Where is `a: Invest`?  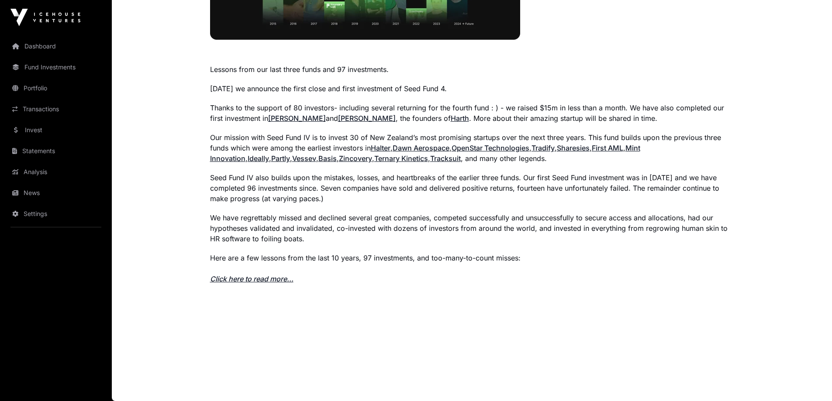
a: Invest is located at coordinates (56, 130).